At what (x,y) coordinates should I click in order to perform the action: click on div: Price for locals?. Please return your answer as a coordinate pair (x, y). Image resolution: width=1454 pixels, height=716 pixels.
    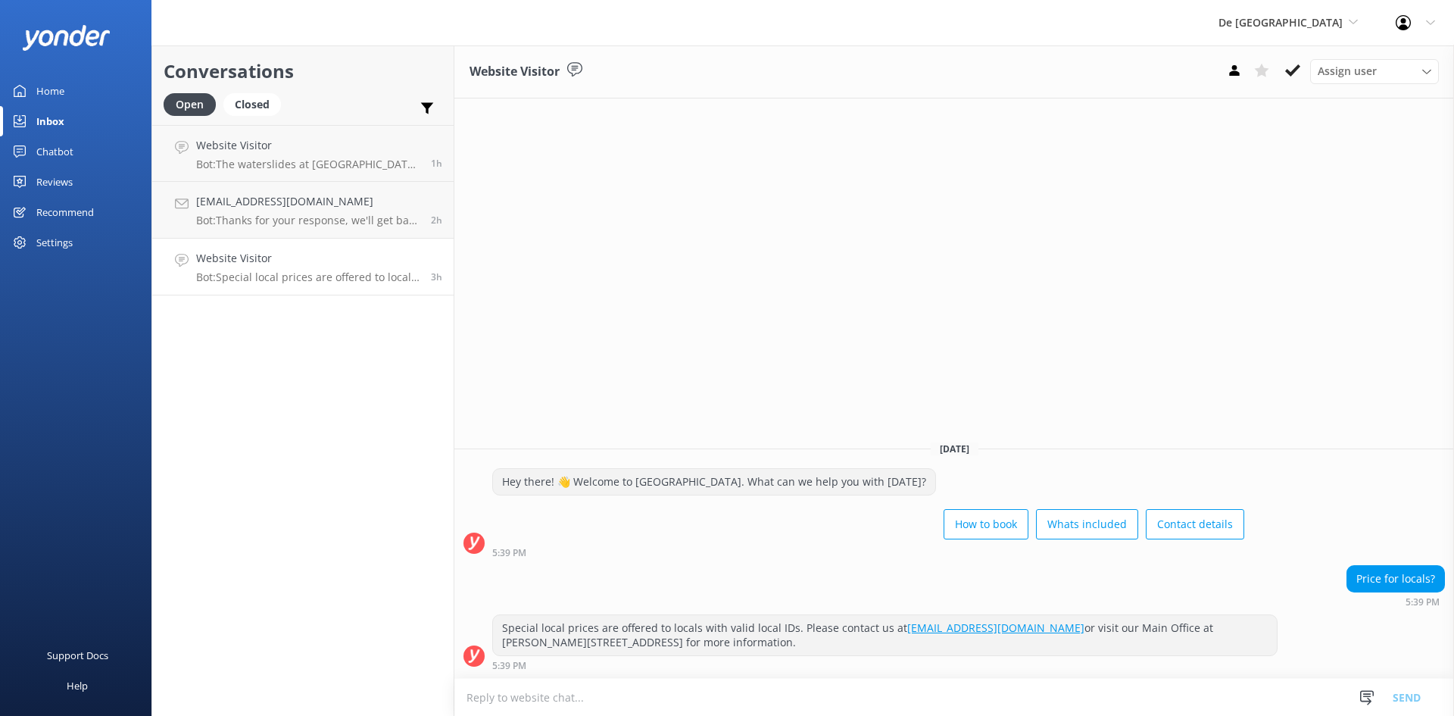
    Looking at the image, I should click on (1396, 579).